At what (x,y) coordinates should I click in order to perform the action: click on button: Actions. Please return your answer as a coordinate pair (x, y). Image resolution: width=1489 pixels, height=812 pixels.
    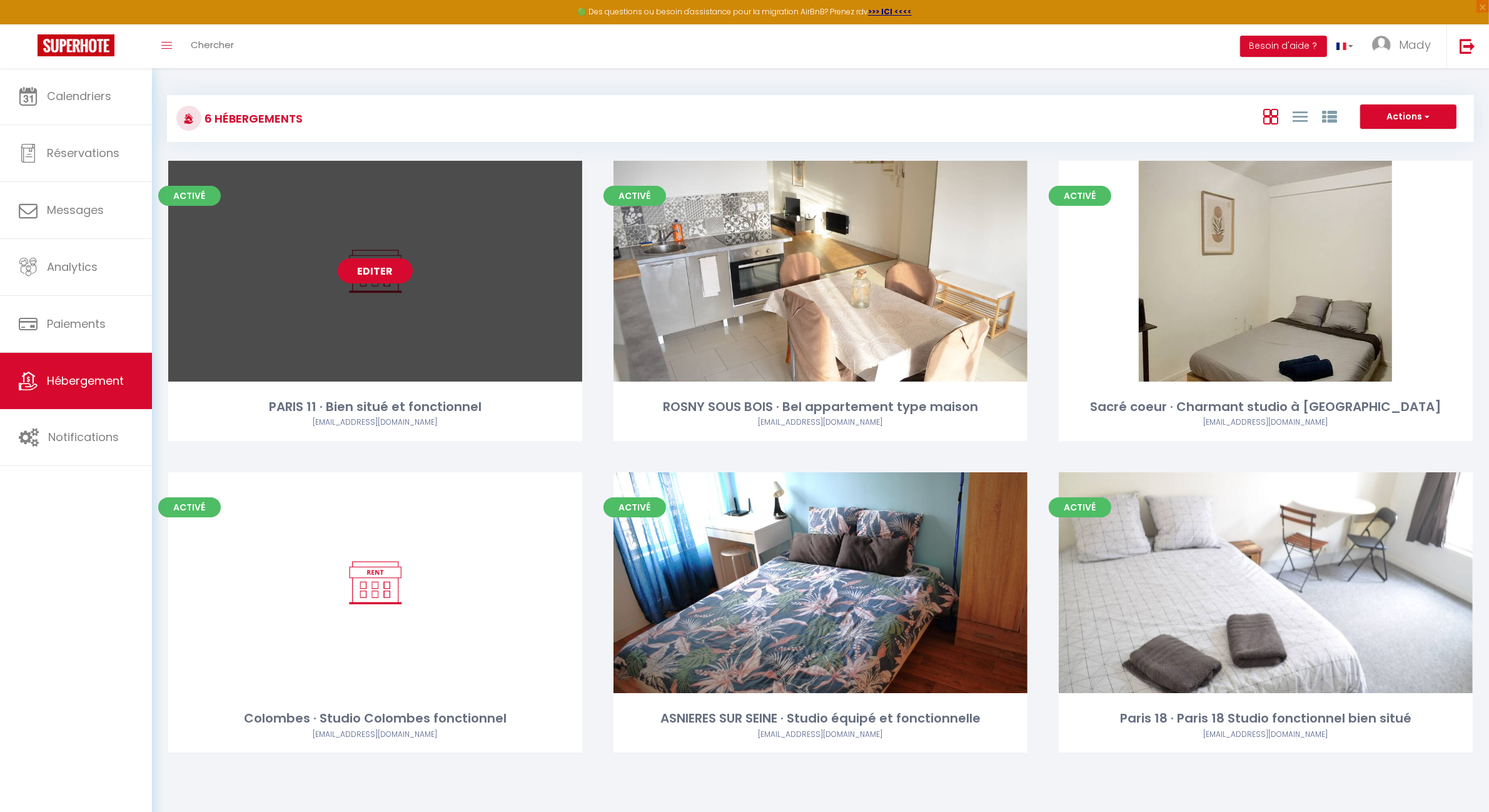
    Looking at the image, I should click on (1408, 117).